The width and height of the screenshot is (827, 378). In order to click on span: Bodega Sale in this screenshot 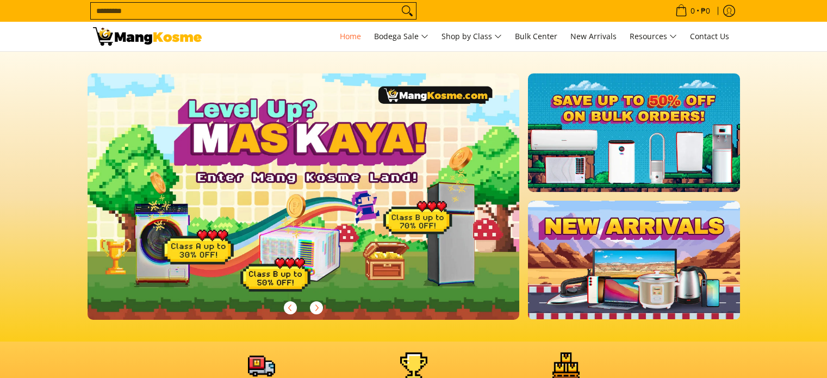, I will do `click(401, 36)`.